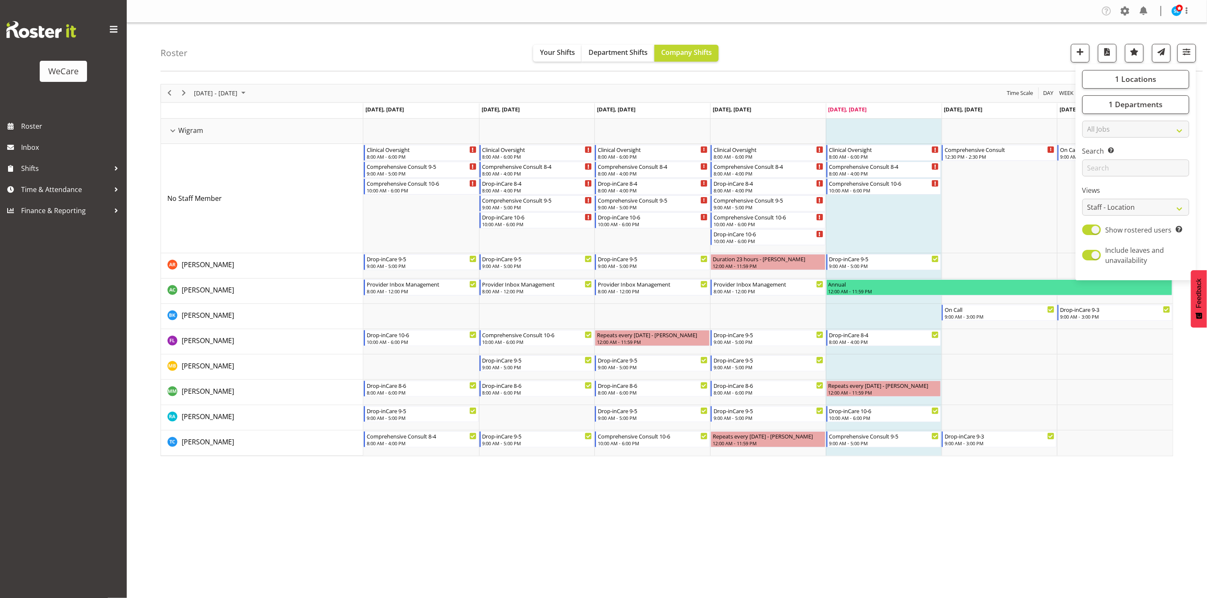  I want to click on td: Brian Ko resource, so click(262, 317).